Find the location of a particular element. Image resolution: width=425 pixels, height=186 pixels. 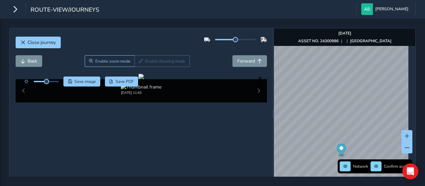

span: Close journey is located at coordinates (42, 42).